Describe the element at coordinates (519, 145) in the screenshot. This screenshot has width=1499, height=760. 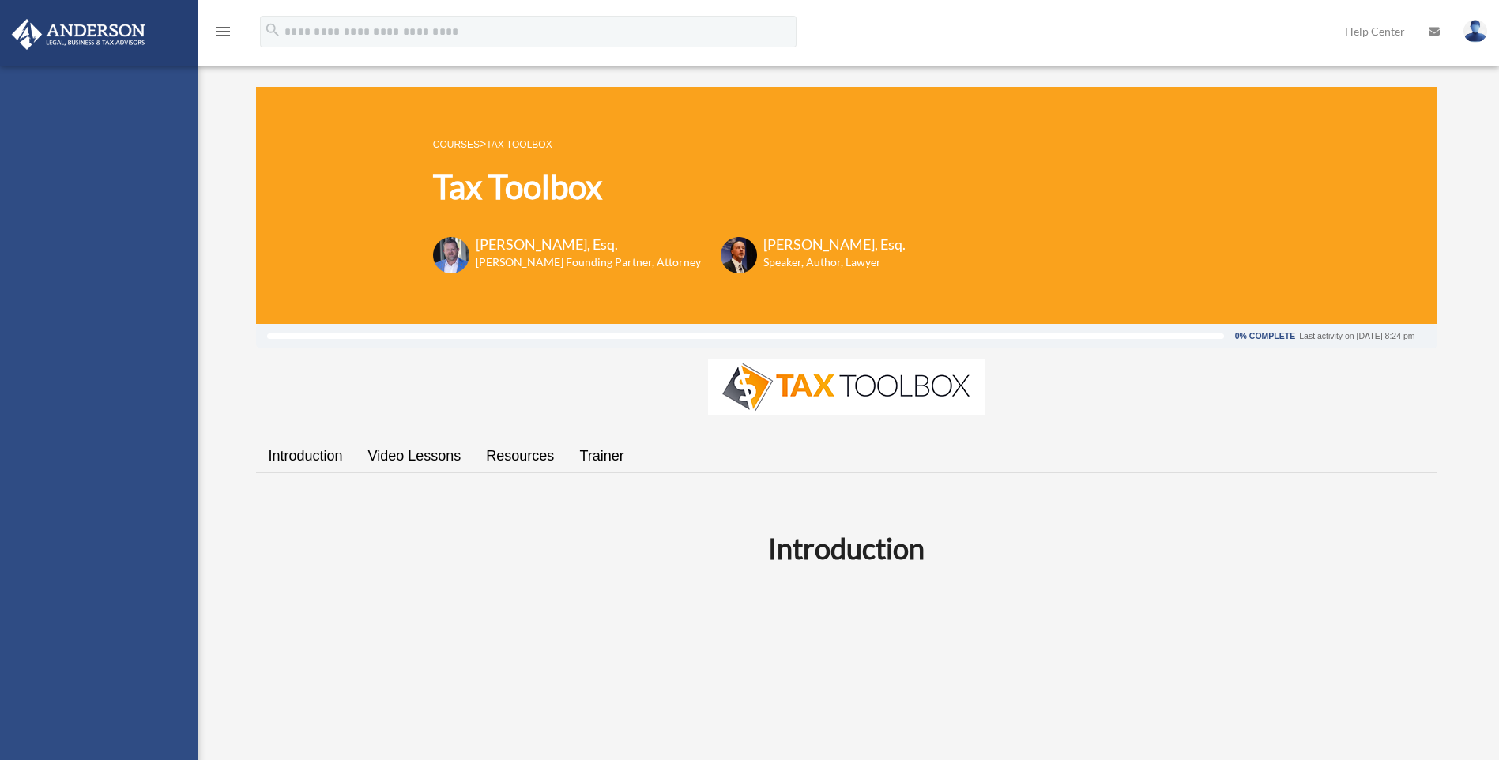
I see `a: Tax Toolbox` at that location.